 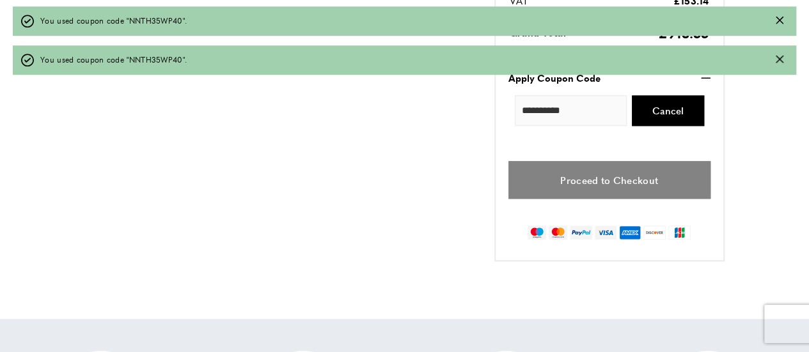 I want to click on button: Cancel, so click(x=668, y=111).